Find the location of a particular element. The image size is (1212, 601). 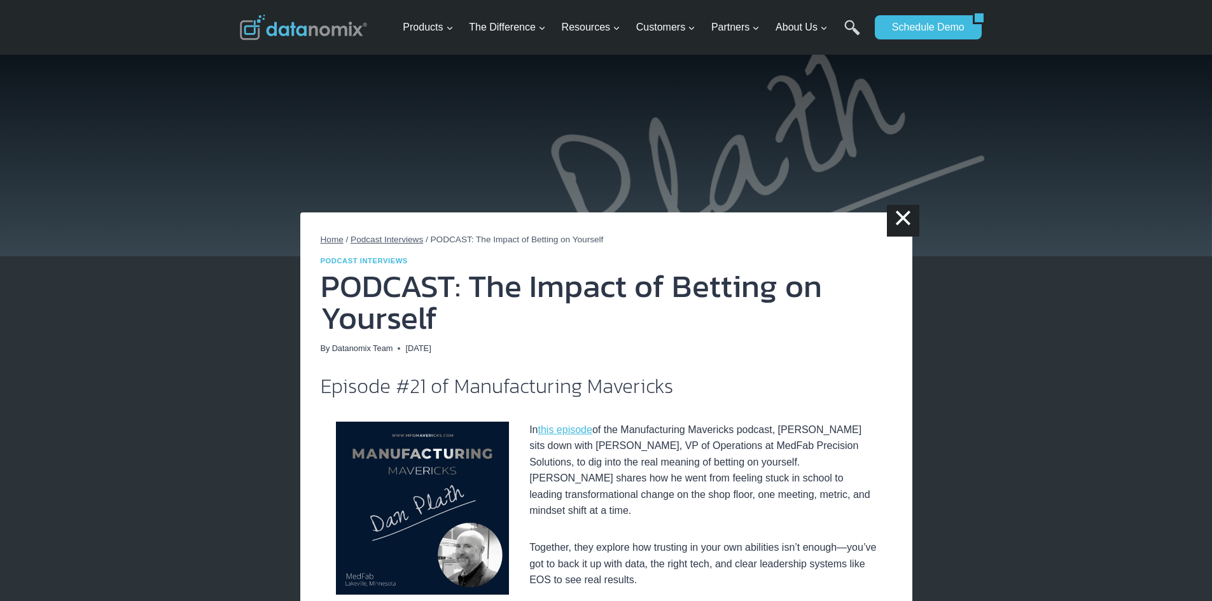

span: By is located at coordinates (325, 349).